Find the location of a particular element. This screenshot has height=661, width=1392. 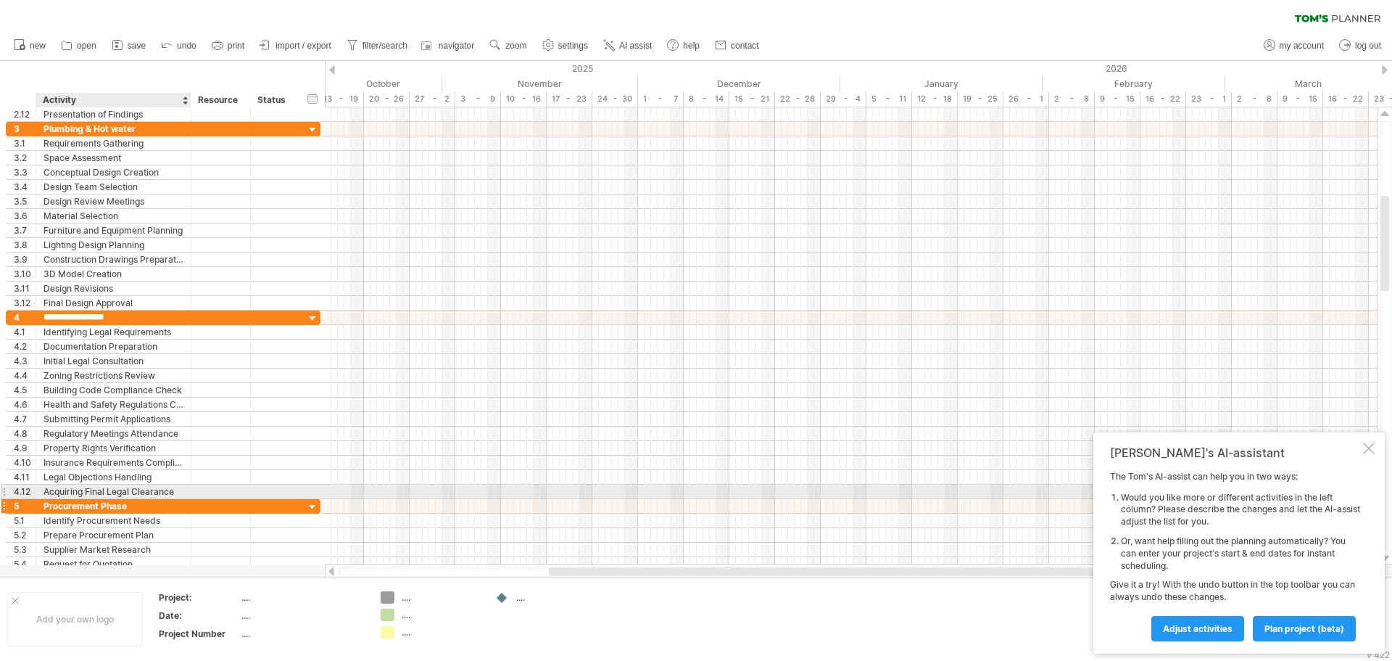

div: Plumbing & Hot water is located at coordinates (113, 128).